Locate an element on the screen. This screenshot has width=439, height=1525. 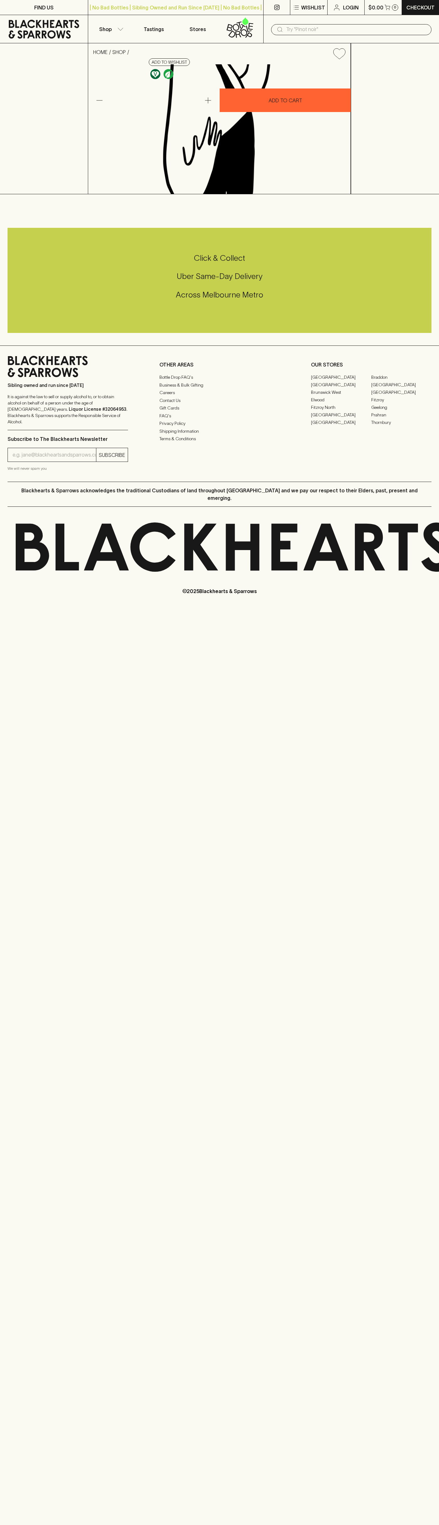
p: Stores is located at coordinates (198, 29).